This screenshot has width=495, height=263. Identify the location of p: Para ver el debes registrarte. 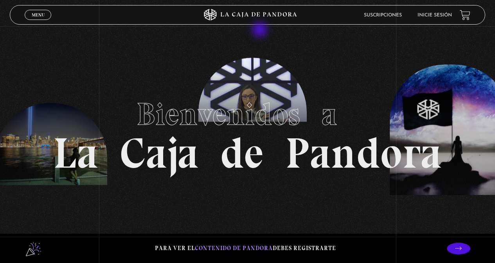
(245, 249).